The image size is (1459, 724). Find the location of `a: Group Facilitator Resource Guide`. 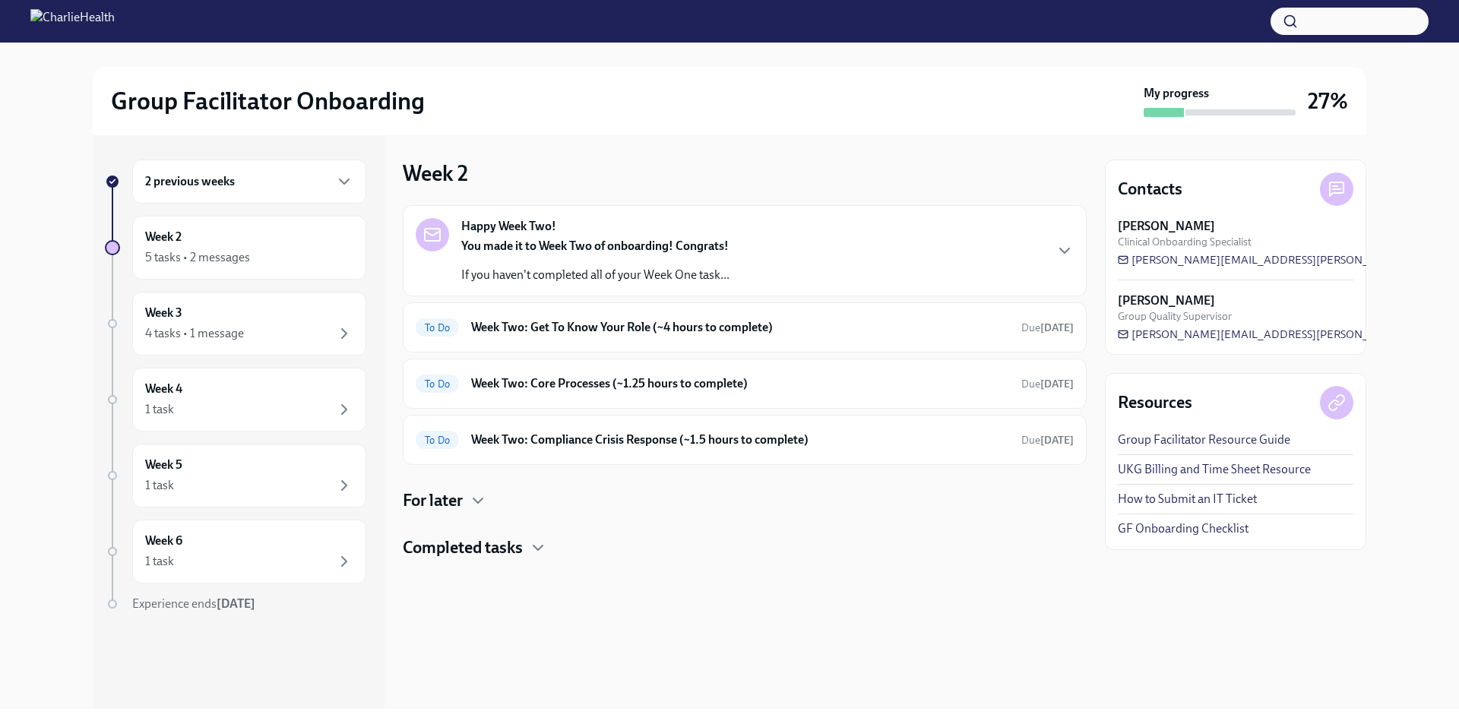

a: Group Facilitator Resource Guide is located at coordinates (1204, 440).